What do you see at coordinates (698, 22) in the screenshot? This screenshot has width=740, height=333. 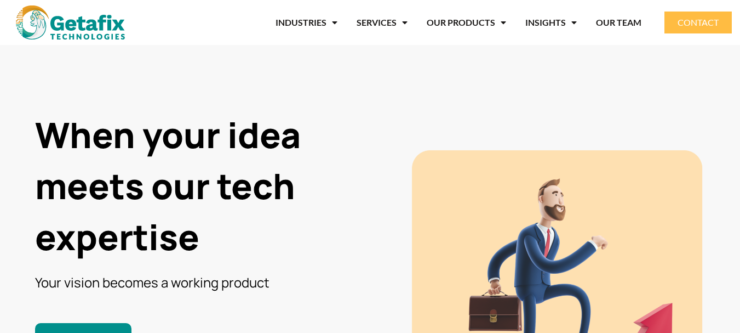 I see `span: CONTACT` at bounding box center [698, 22].